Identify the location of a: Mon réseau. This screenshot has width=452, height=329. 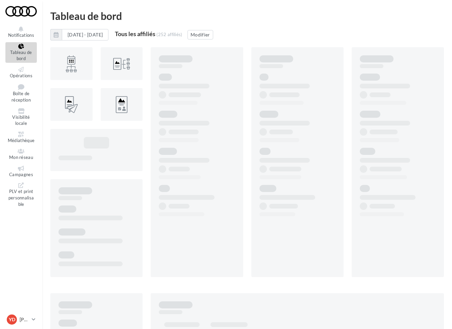
(21, 154).